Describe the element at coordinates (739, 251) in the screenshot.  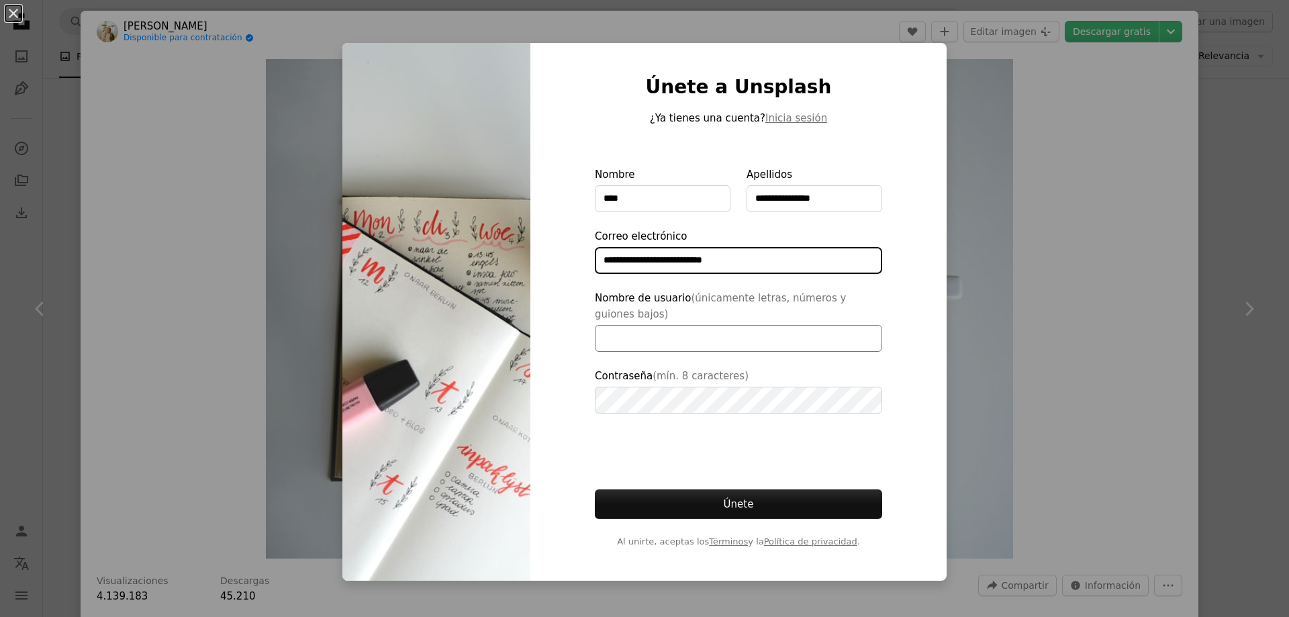
I see `label: Correo electrónico` at that location.